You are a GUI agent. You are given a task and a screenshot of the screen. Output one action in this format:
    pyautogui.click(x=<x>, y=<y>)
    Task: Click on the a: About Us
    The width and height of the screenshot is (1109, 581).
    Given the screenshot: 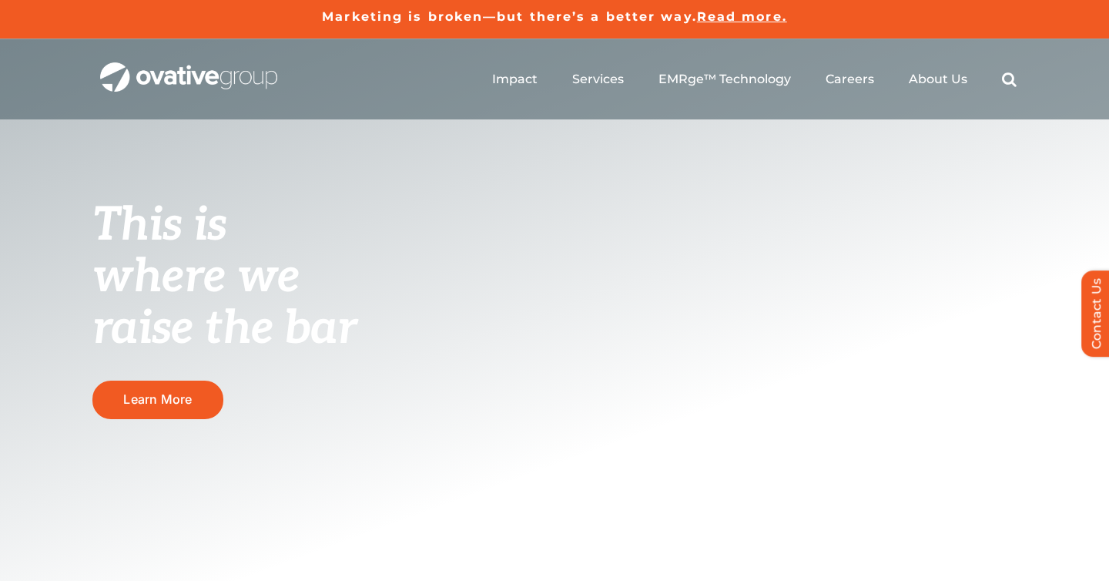 What is the action you would take?
    pyautogui.click(x=938, y=79)
    